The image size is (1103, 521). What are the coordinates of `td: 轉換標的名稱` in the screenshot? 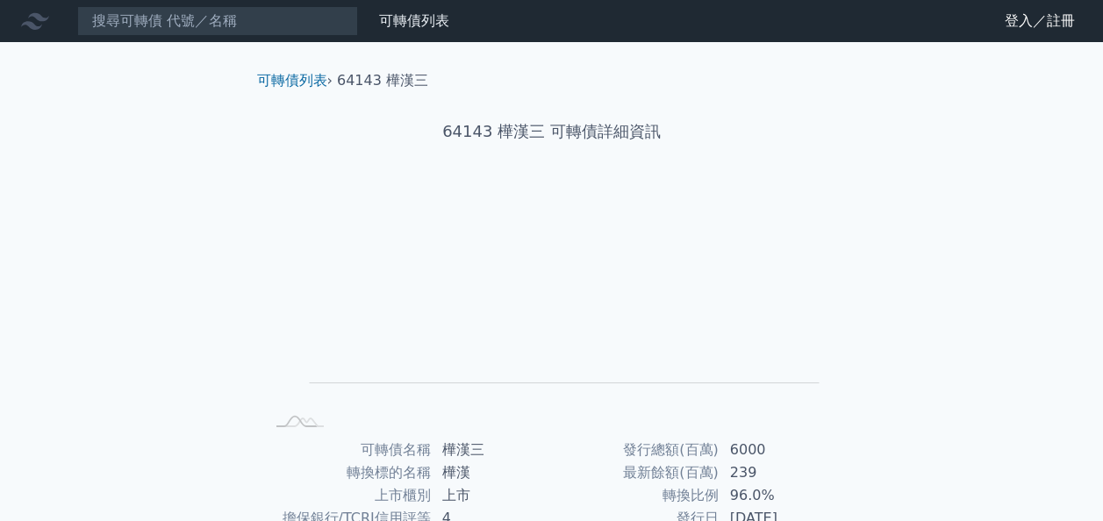 It's located at (348, 473).